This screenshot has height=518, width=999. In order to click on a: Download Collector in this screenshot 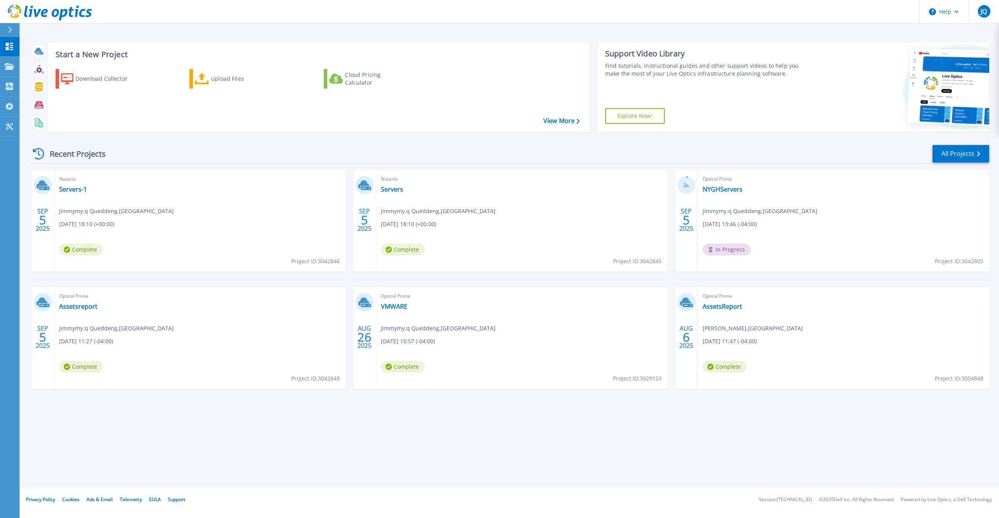, I will do `click(99, 79)`.